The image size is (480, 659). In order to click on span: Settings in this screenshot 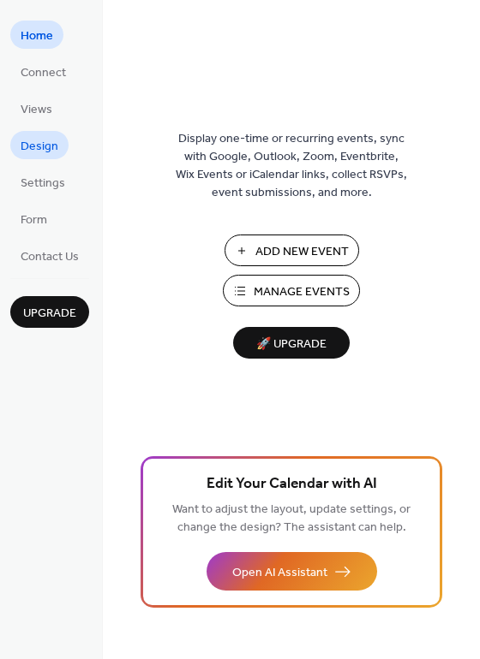, I will do `click(43, 183)`.